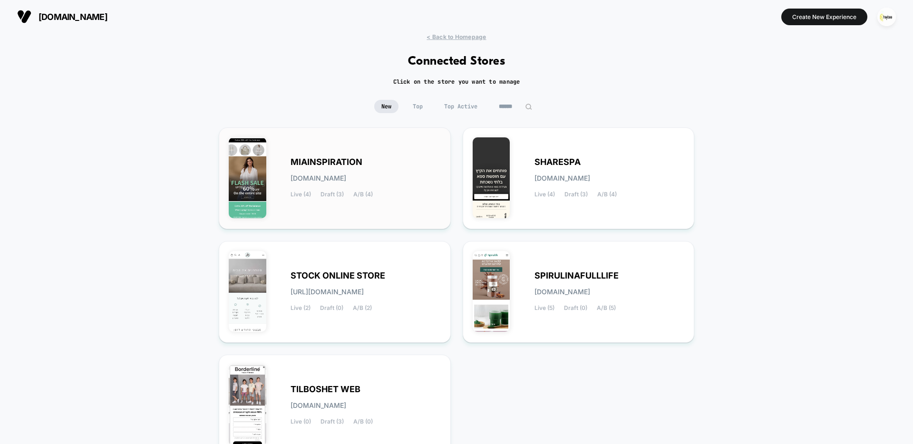 The height and width of the screenshot is (444, 913). I want to click on img: STOCK_ONLINE_STORE, so click(247, 291).